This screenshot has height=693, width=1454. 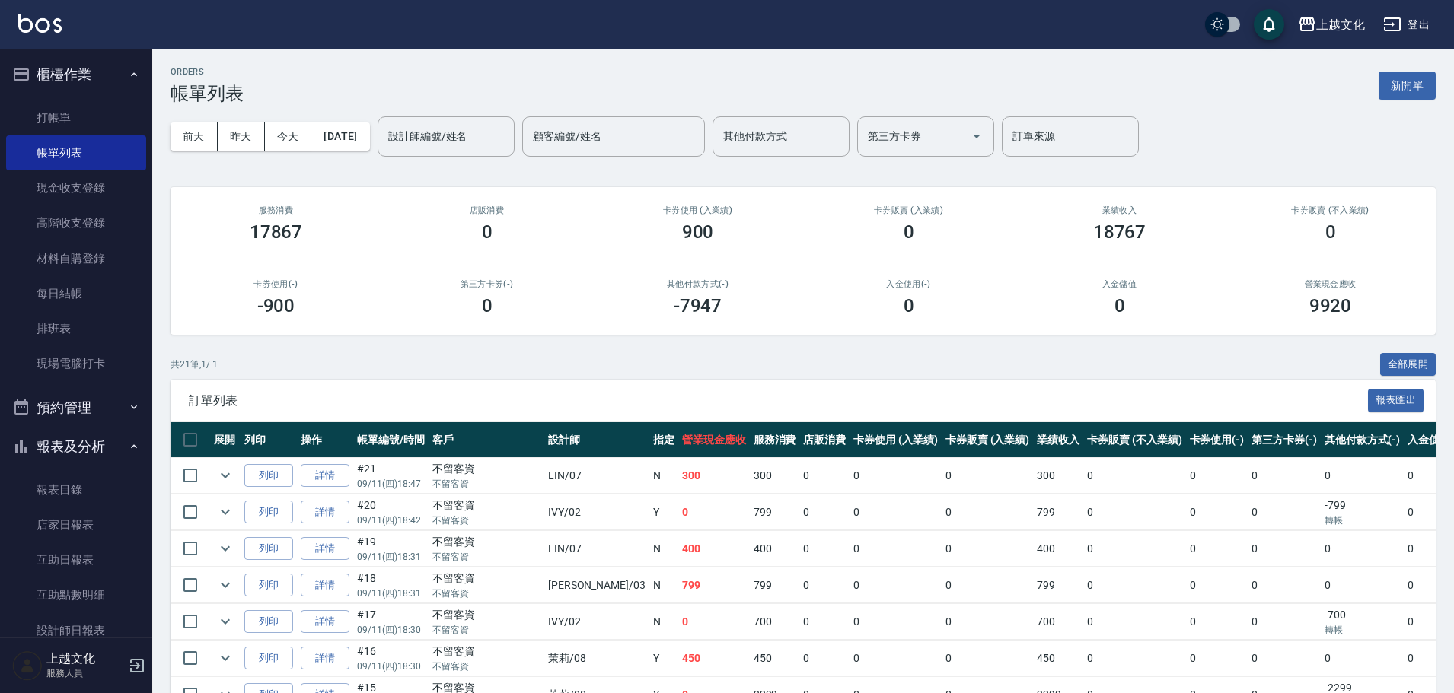 What do you see at coordinates (276, 210) in the screenshot?
I see `h3: 服務消費` at bounding box center [276, 210].